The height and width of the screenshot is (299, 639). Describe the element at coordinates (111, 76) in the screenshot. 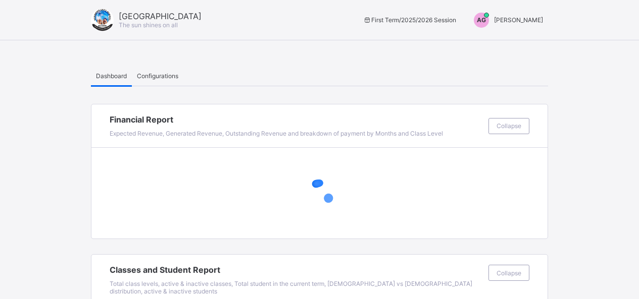

I see `span: Dashboard` at that location.